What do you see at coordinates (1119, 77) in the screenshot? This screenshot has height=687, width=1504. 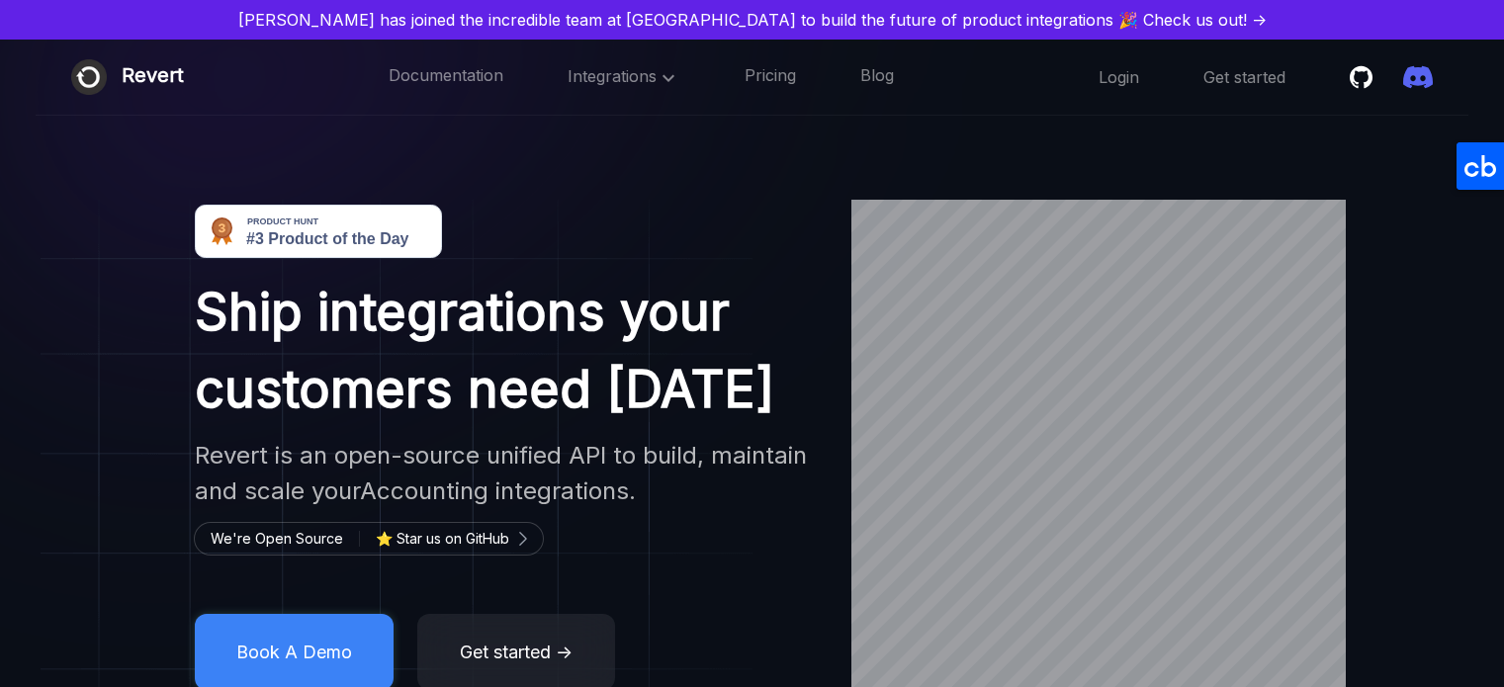 I see `a: Login` at bounding box center [1119, 77].